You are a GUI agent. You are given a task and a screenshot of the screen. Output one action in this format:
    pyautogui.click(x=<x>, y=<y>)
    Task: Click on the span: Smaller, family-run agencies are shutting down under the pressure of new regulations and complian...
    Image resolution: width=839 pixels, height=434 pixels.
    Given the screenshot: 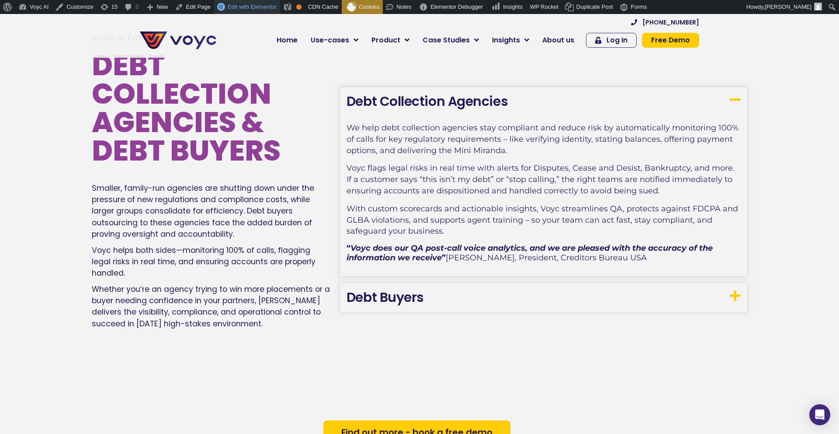 What is the action you would take?
    pyautogui.click(x=203, y=211)
    